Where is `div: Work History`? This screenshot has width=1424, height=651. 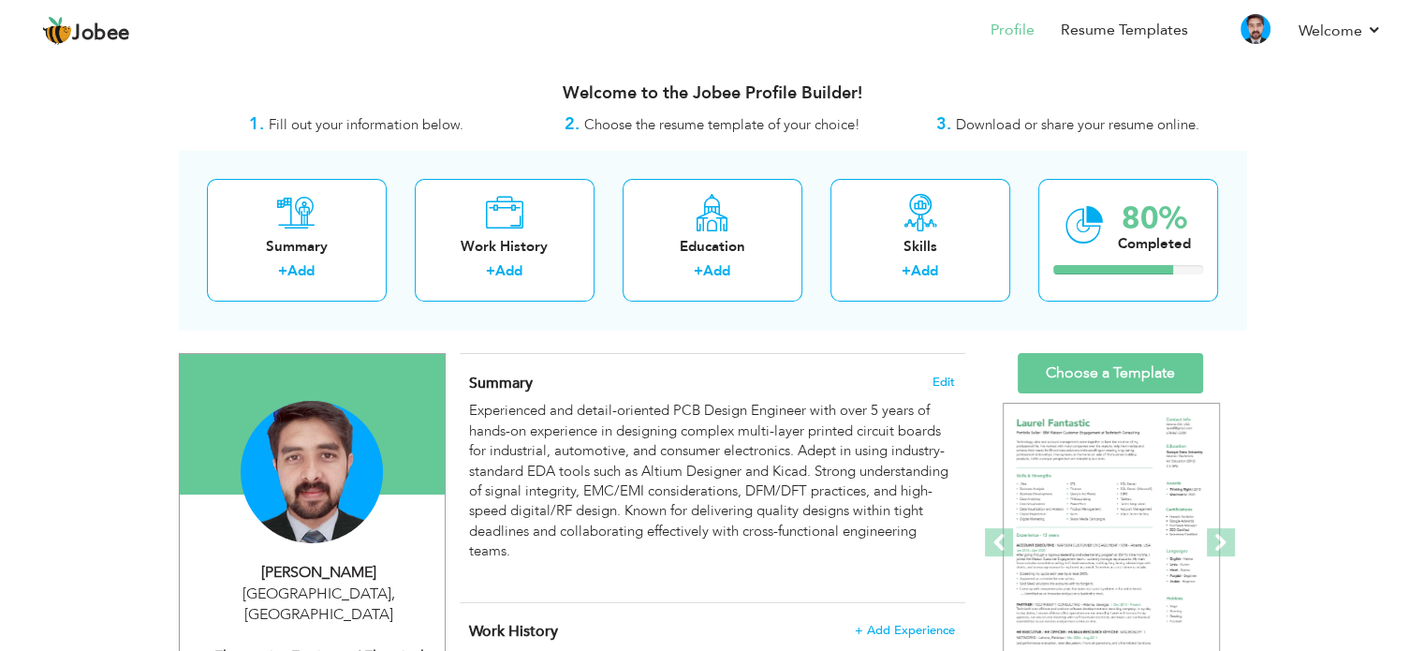
div: Work History is located at coordinates (505, 246).